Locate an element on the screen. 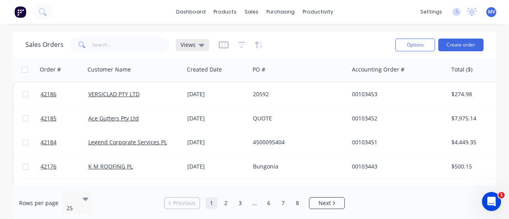 The width and height of the screenshot is (509, 219). button: Options is located at coordinates (415, 45).